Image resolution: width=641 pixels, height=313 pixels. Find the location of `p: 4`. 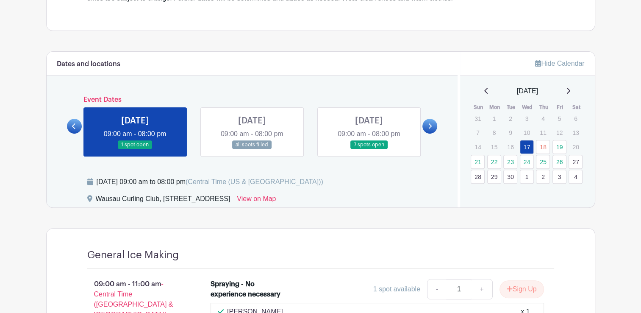

p: 4 is located at coordinates (543, 118).